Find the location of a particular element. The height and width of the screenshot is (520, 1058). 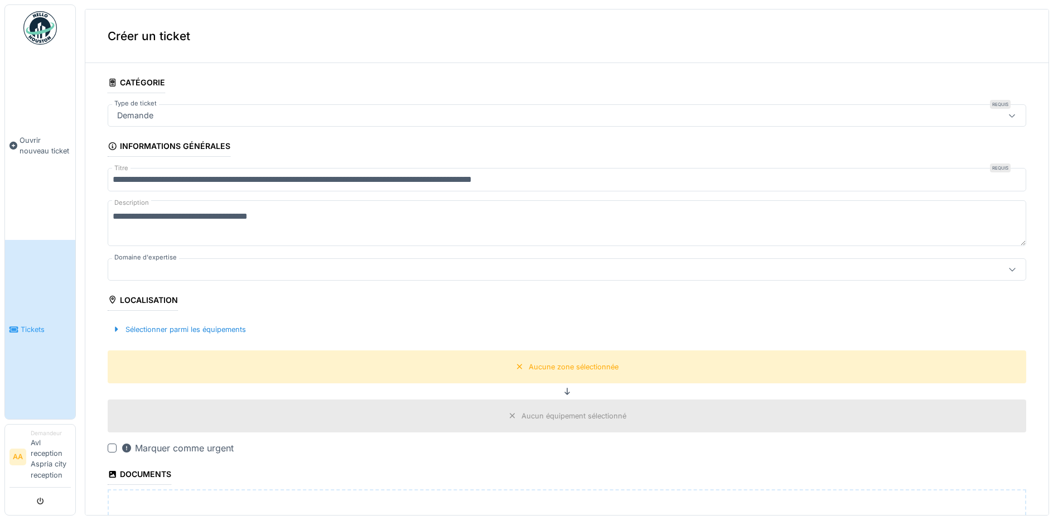

div: Catégorie is located at coordinates (136, 84).